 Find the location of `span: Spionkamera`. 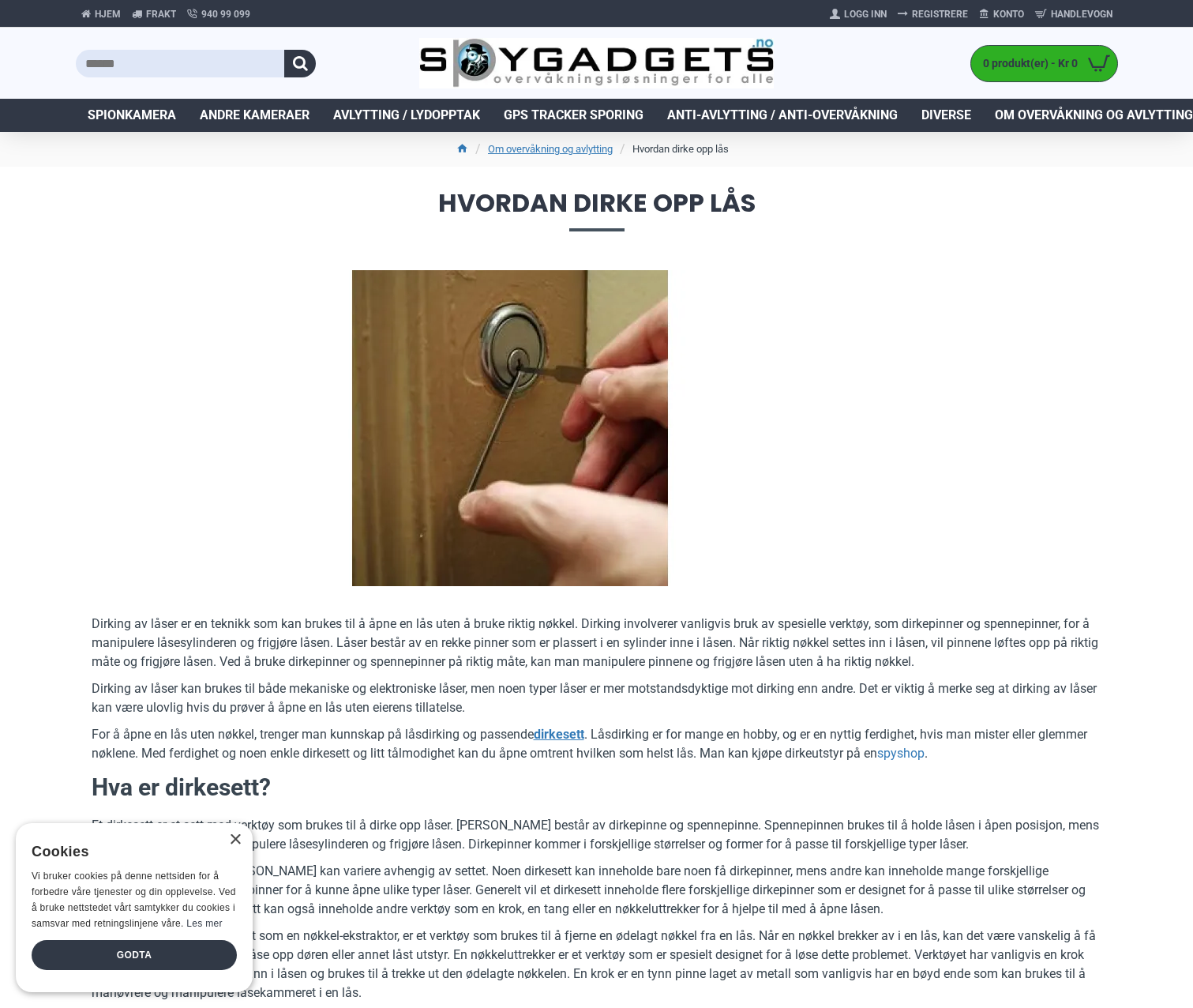

span: Spionkamera is located at coordinates (132, 115).